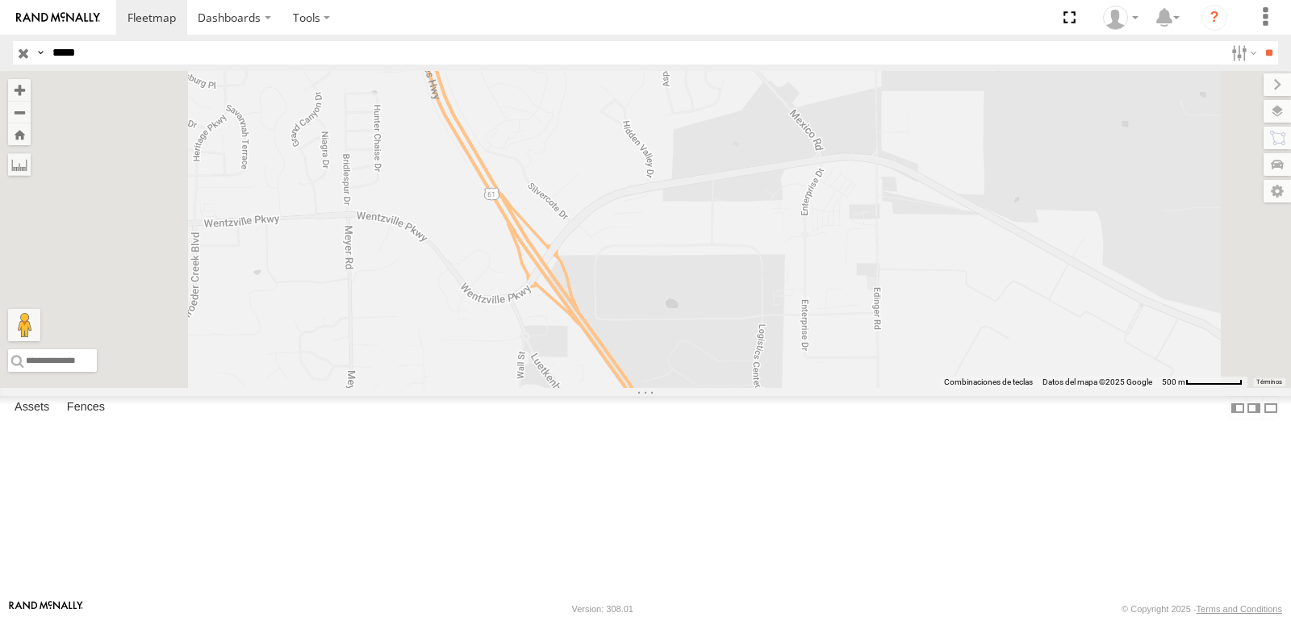 This screenshot has height=617, width=1291. Describe the element at coordinates (1120, 18) in the screenshot. I see `div: Miguel Cantu` at that location.